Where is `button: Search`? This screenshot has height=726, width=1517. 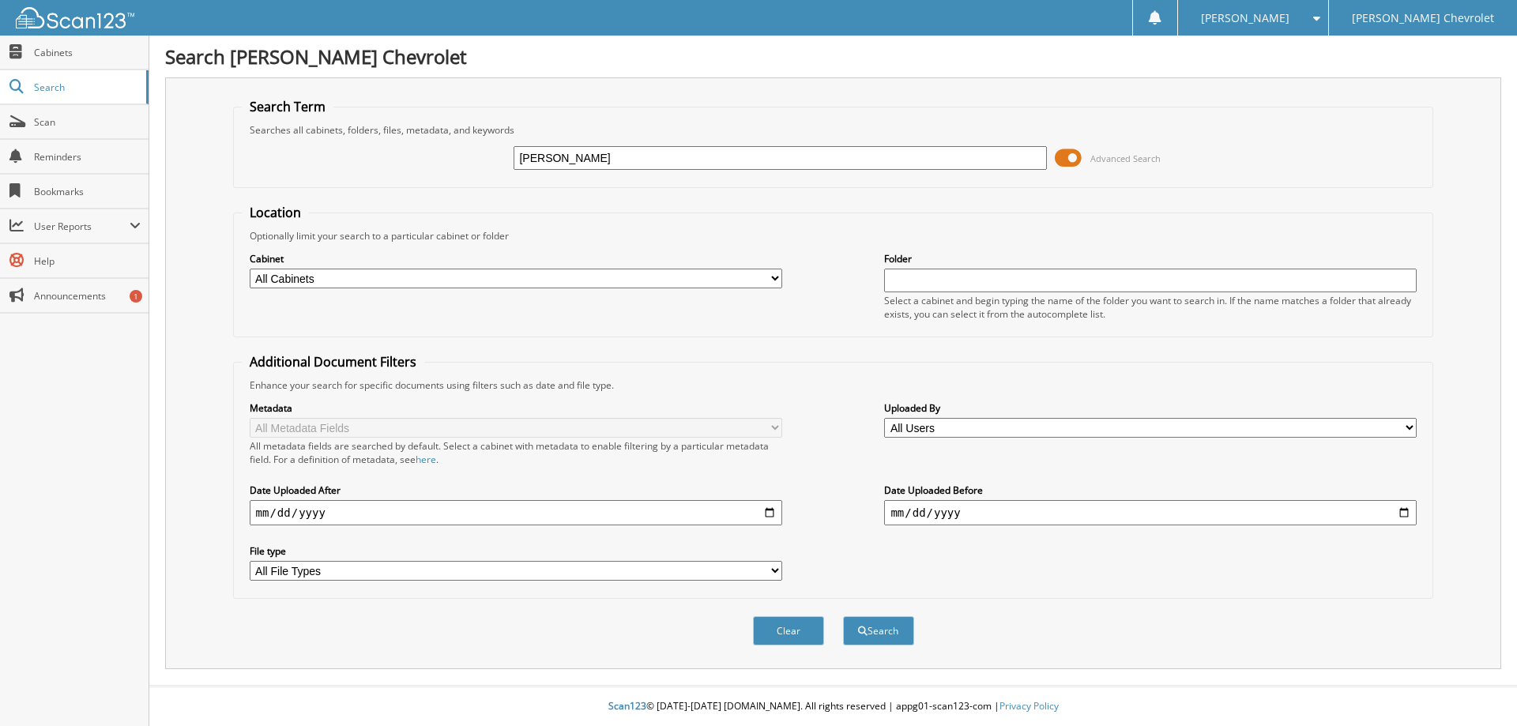 button: Search is located at coordinates (879, 631).